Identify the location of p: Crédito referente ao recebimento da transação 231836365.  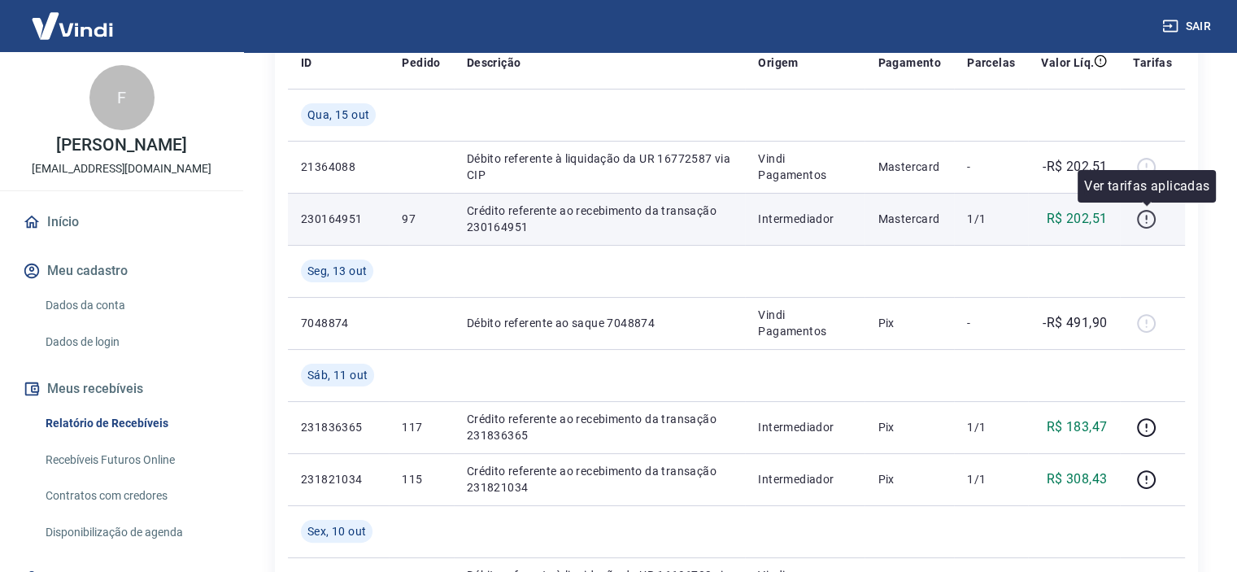
(600, 427).